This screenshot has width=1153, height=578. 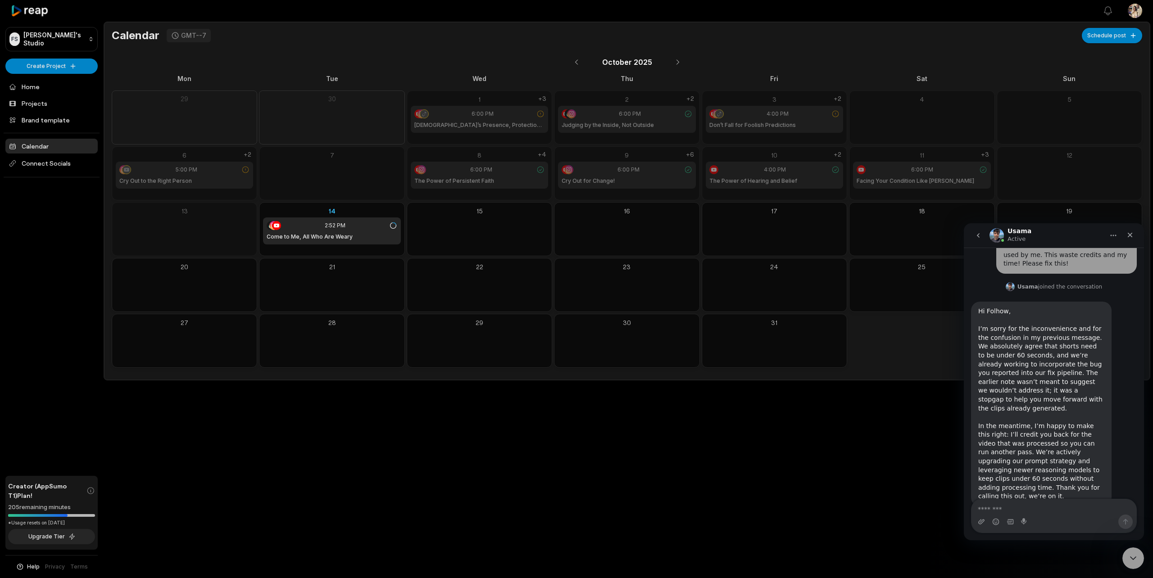 I want to click on div: 14, so click(x=331, y=211).